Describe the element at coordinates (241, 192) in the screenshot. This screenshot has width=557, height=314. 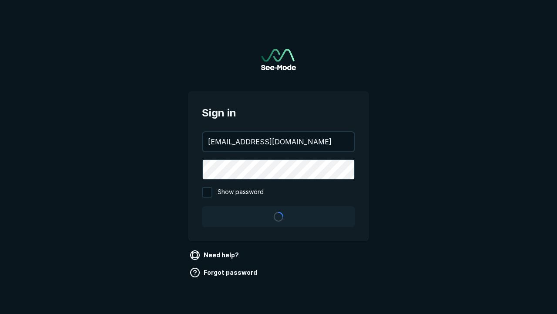
I see `span: Show password` at that location.